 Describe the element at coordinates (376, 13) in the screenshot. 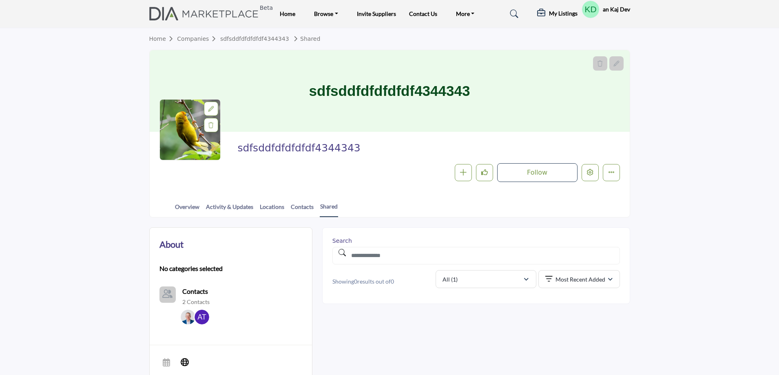

I see `a: Invite Suppliers` at that location.